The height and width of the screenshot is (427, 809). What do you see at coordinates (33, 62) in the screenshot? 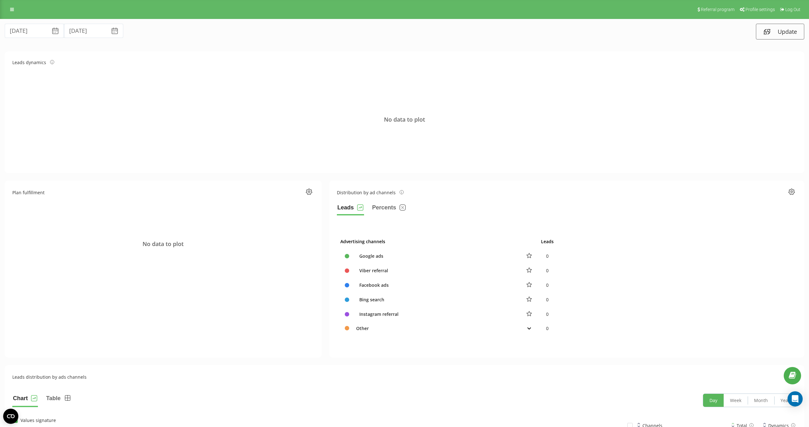
I see `div: Leads dynamics` at bounding box center [33, 62].